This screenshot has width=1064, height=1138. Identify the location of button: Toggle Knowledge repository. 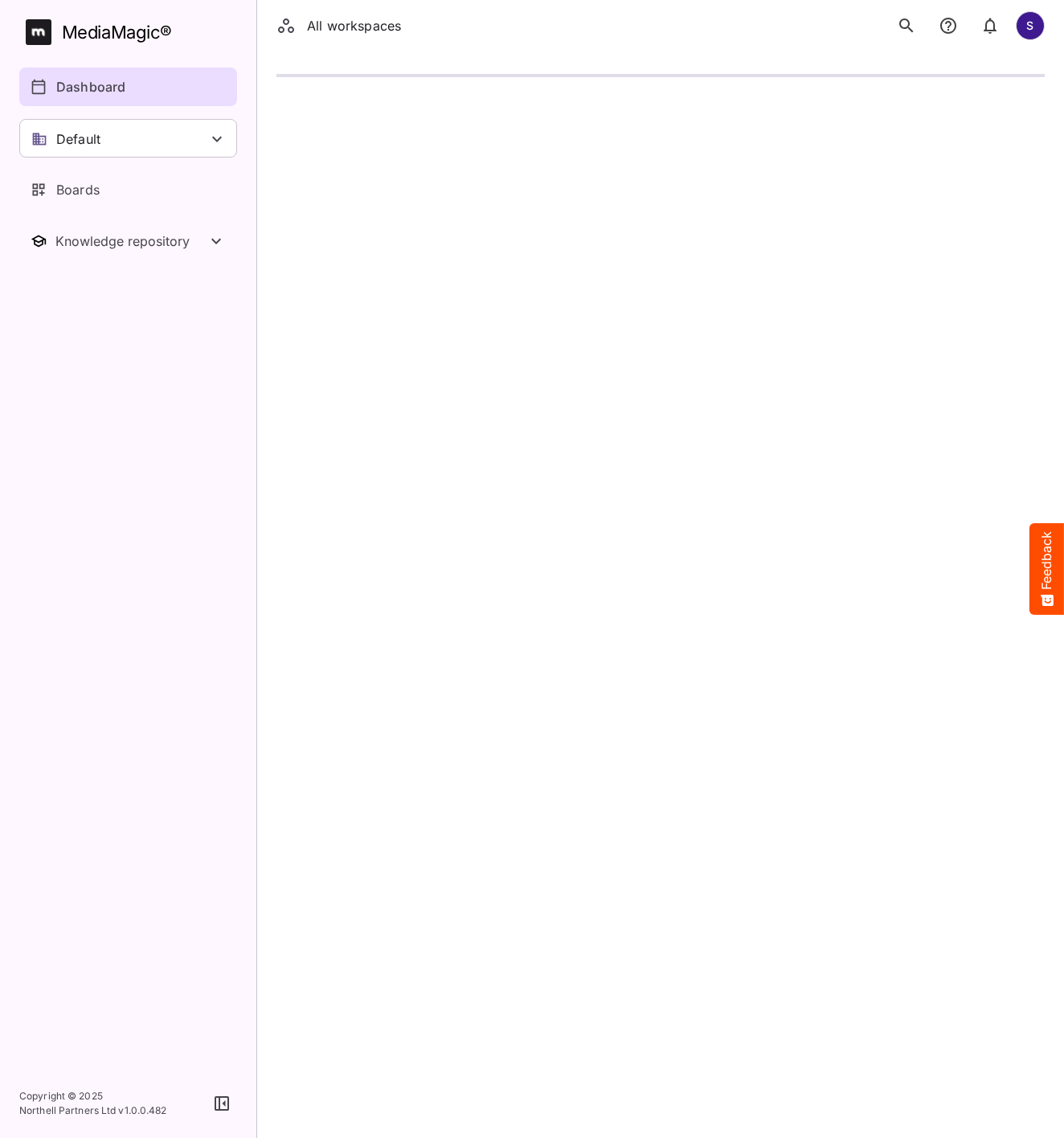
(128, 241).